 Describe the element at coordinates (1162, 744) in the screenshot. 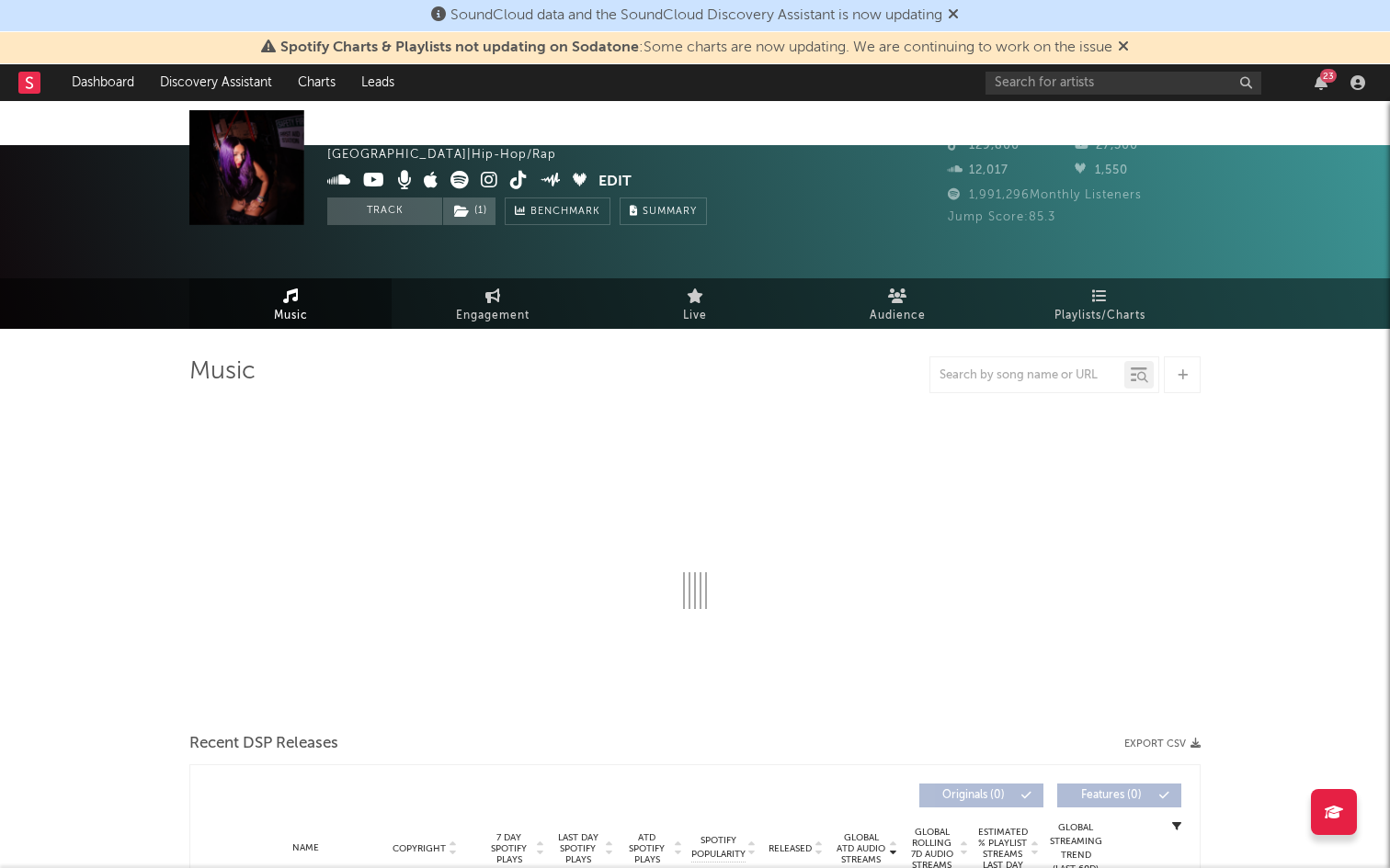

I see `button: Export CSV` at that location.